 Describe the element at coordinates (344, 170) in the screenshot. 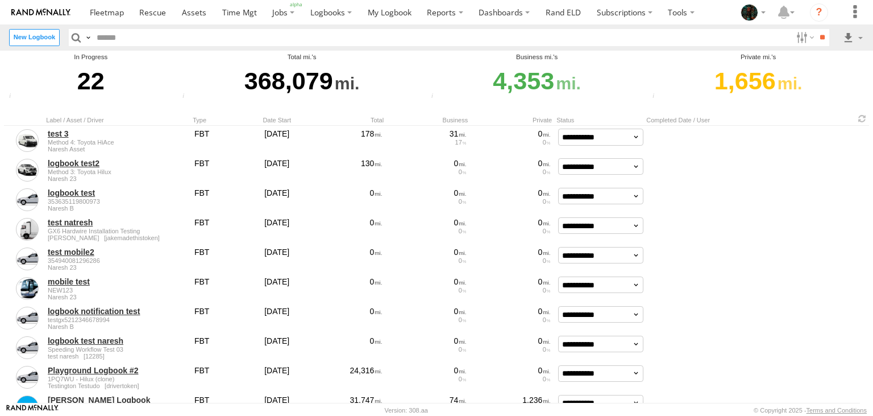

I see `div: 130` at that location.